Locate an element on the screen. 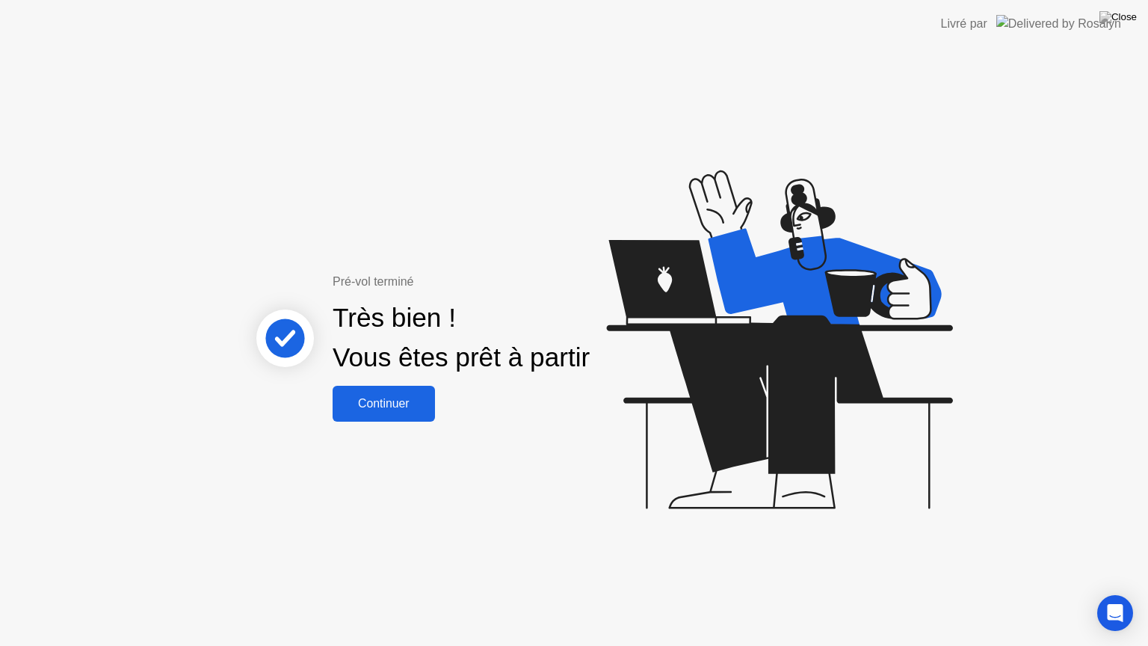 This screenshot has width=1148, height=646. div: Pré-vol terminé is located at coordinates (487, 282).